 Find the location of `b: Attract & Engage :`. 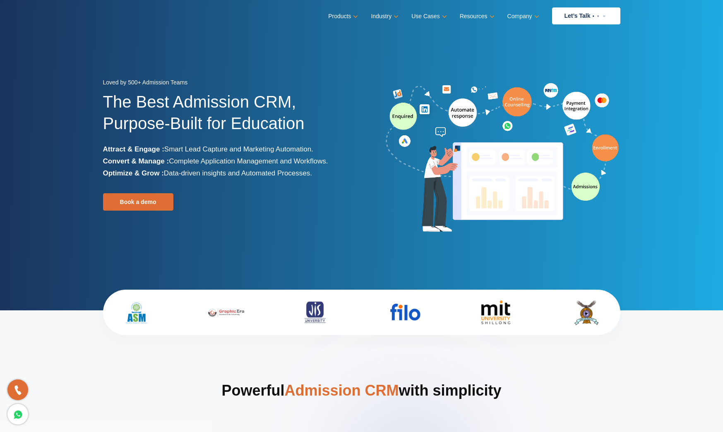

b: Attract & Engage : is located at coordinates (134, 149).